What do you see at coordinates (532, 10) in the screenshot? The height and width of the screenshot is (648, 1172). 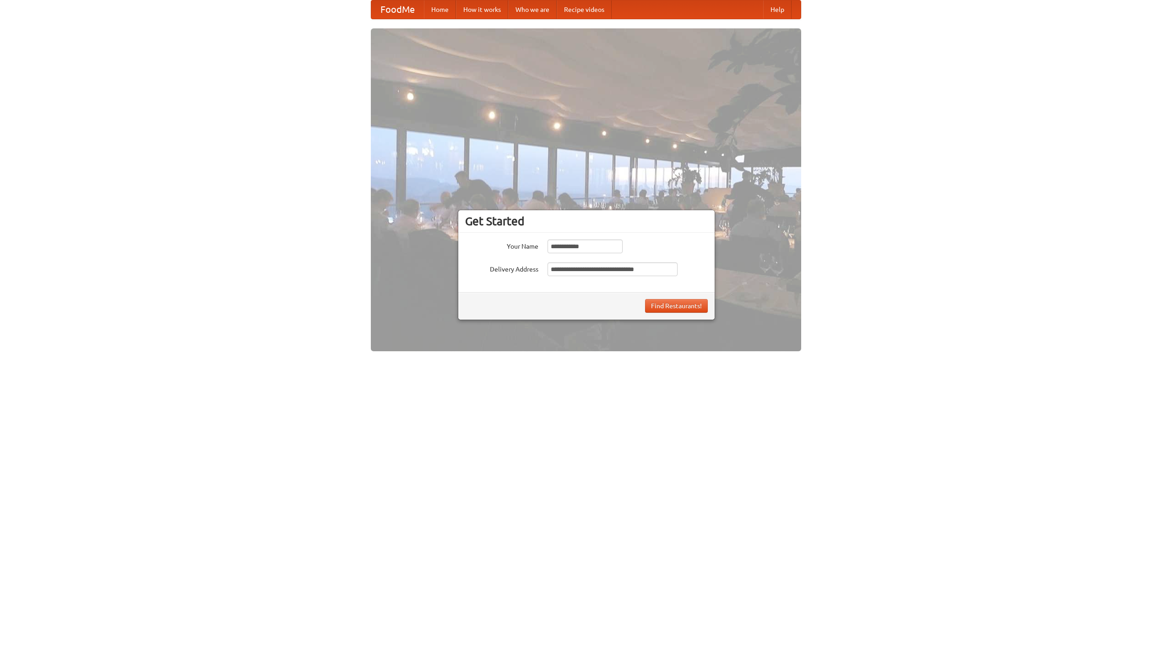 I see `a: Who we are` at bounding box center [532, 10].